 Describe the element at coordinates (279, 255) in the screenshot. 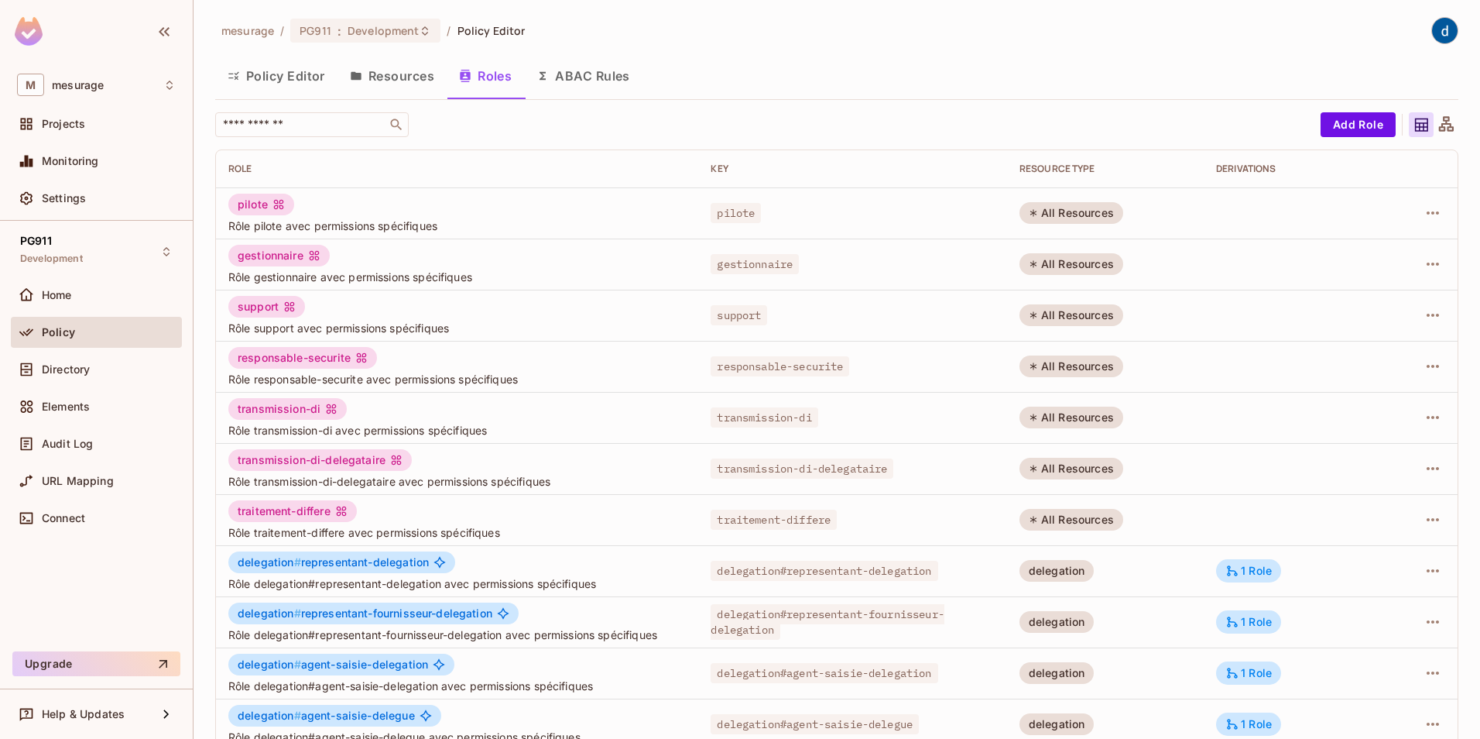

I see `div: gestionnaire` at that location.